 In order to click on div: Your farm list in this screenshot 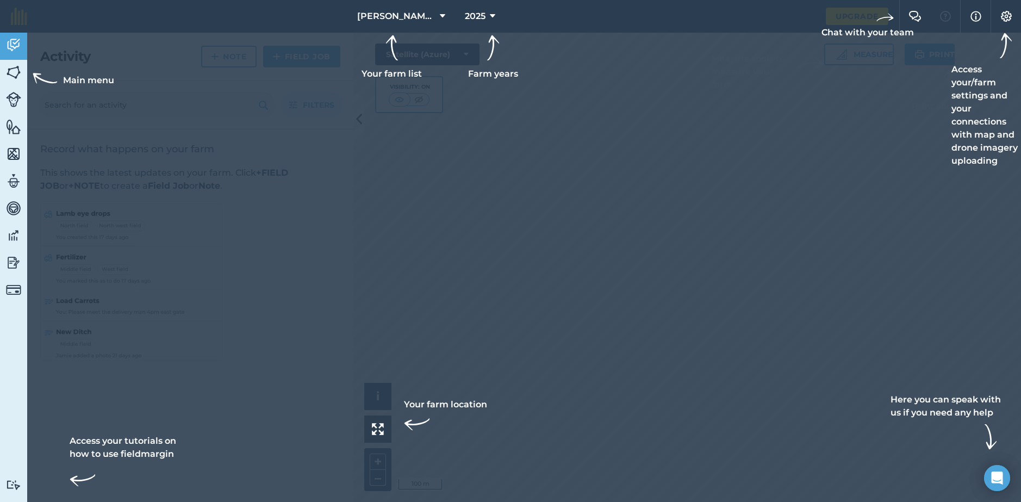, I will do `click(392, 58)`.